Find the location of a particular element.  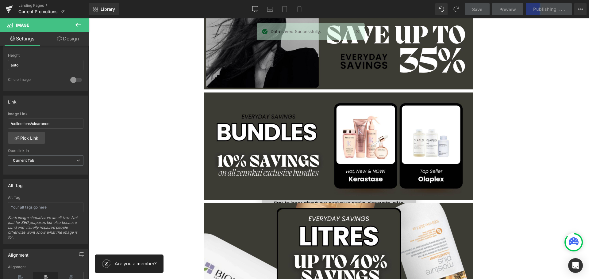

a: Landing Pages is located at coordinates (54, 6).